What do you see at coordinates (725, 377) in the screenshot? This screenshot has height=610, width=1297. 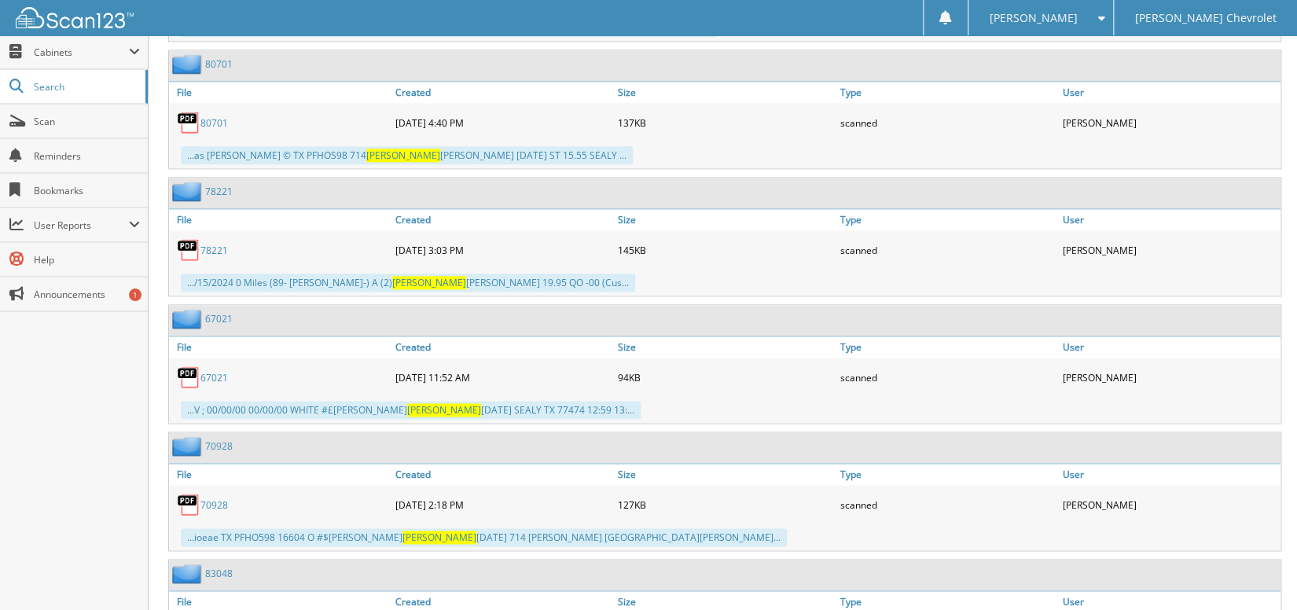 I see `div: 94KB` at bounding box center [725, 377].